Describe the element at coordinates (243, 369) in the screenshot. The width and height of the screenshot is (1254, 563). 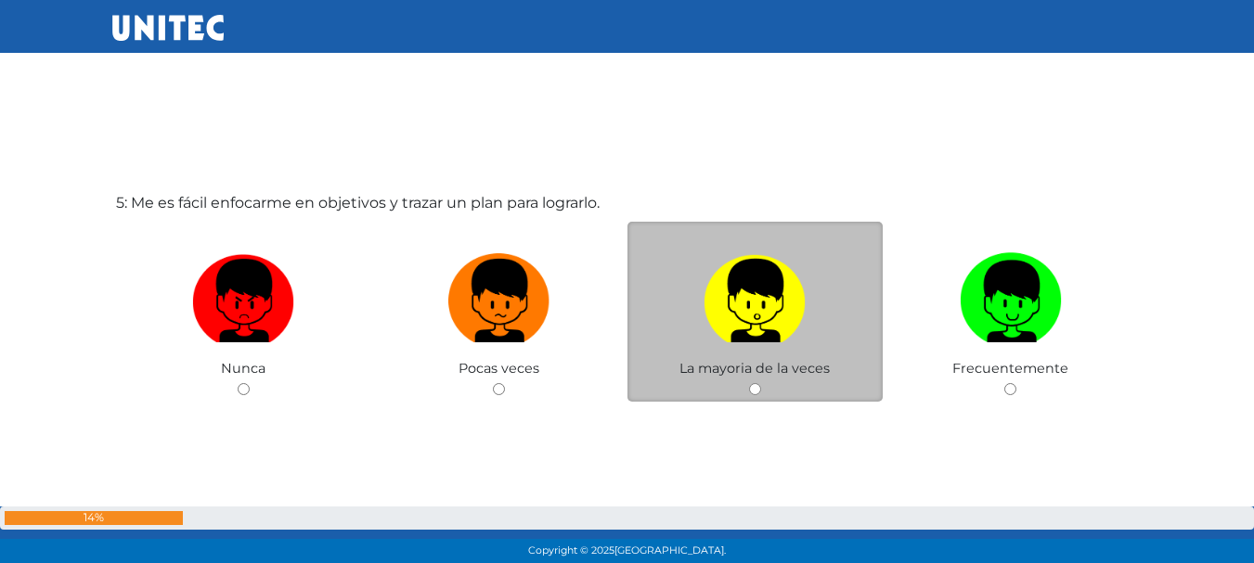
I see `span: Nunca` at that location.